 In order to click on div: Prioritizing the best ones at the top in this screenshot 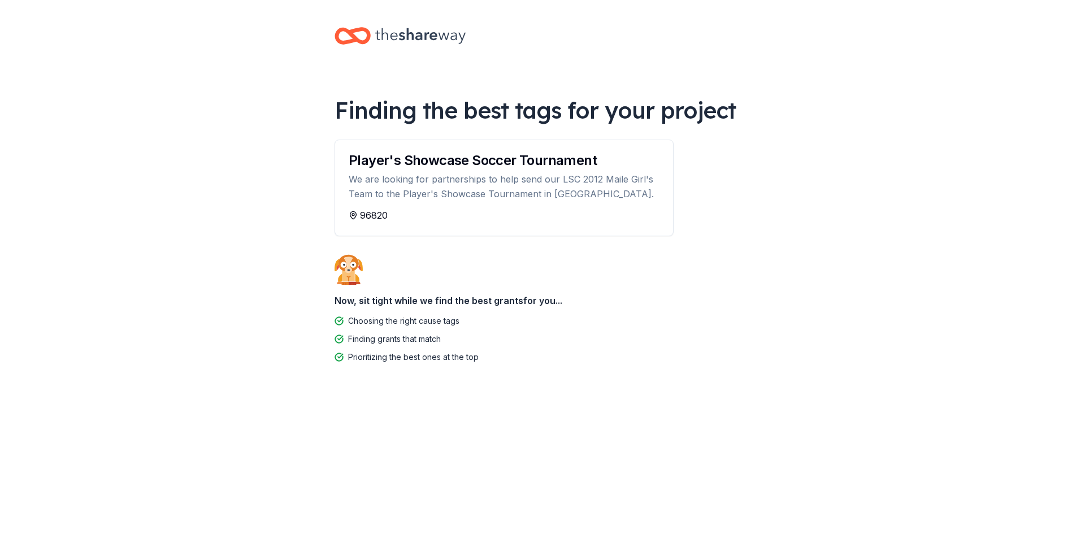, I will do `click(413, 357)`.